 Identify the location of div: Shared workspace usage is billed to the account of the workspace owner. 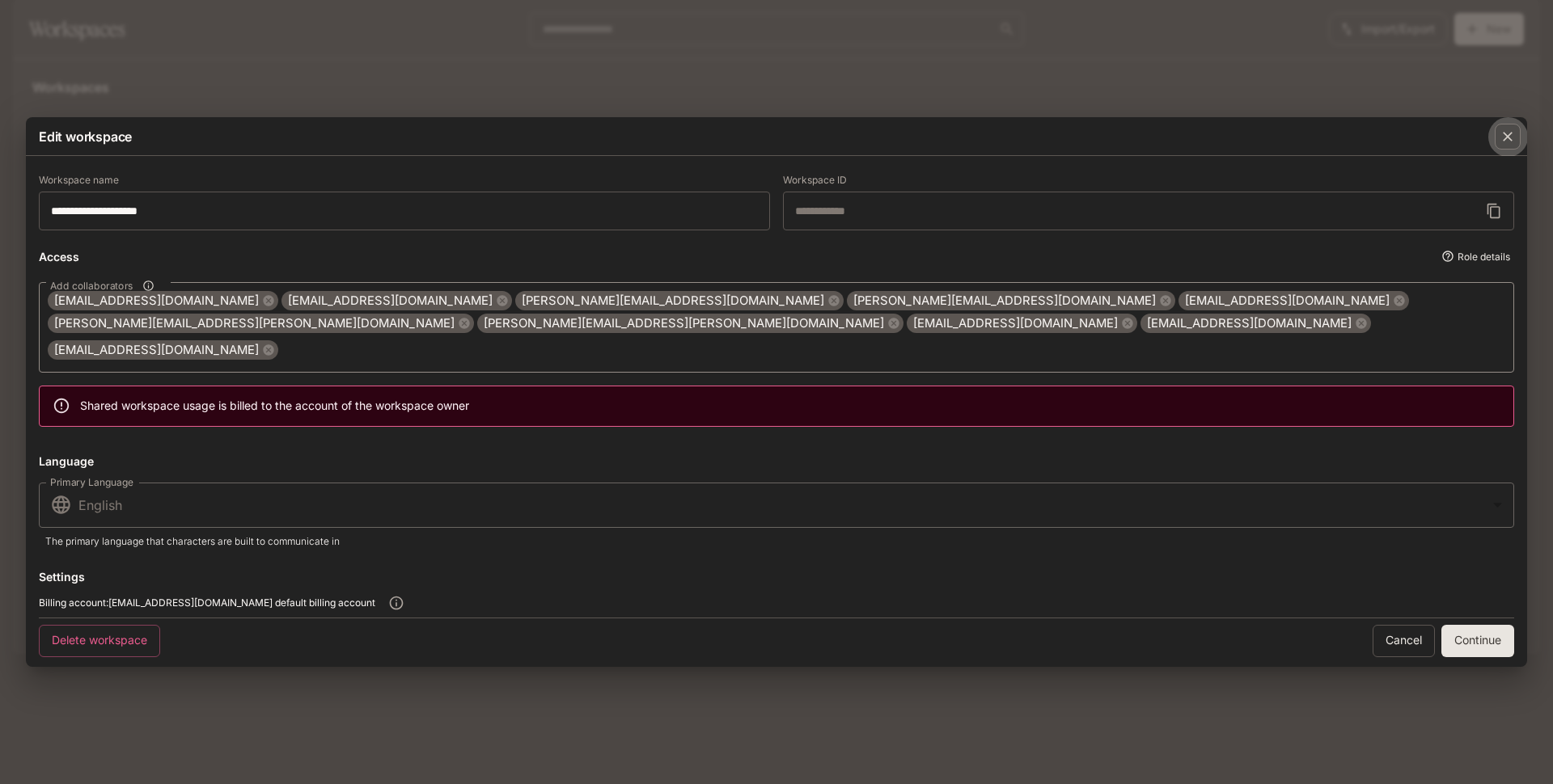
(274, 406).